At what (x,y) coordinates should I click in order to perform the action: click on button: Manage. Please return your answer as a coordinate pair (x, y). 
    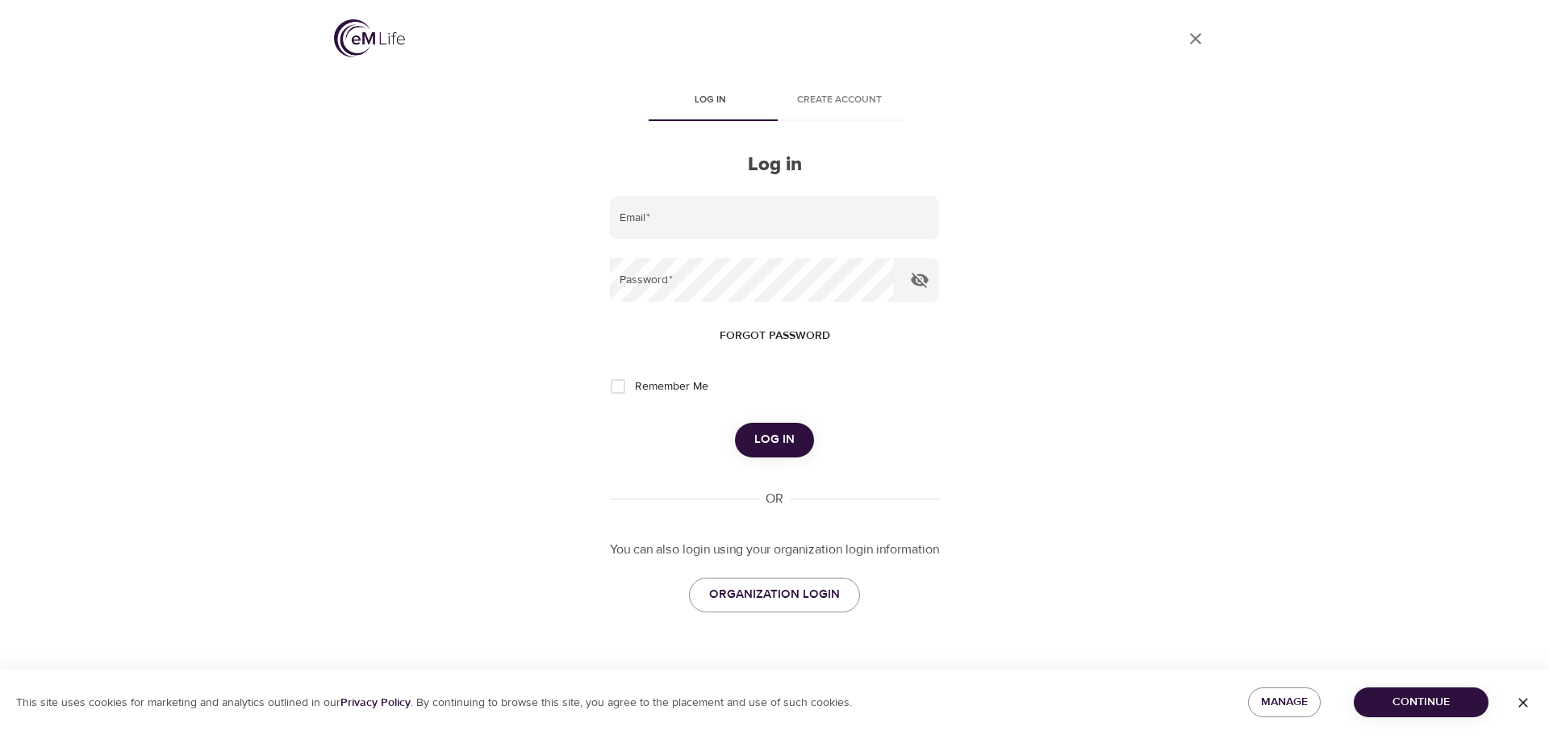
    Looking at the image, I should click on (1284, 702).